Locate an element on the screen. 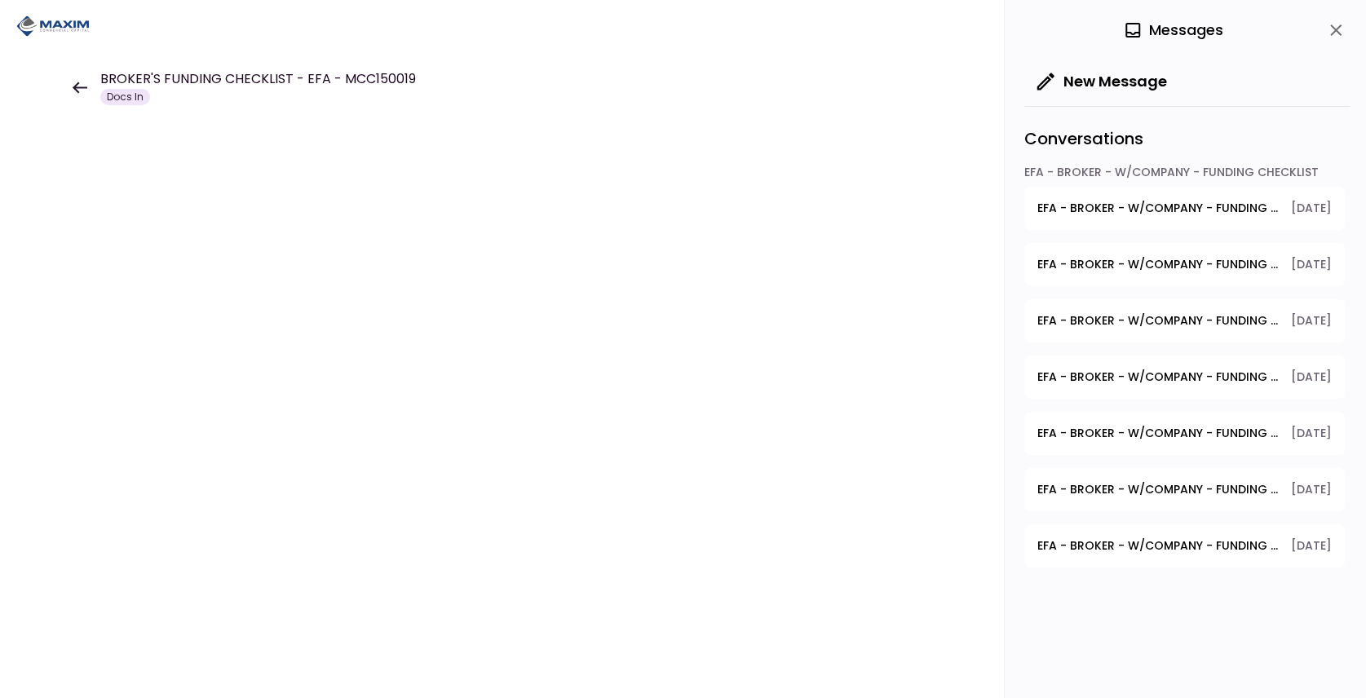 This screenshot has width=1366, height=698. h1: BROKER'S FUNDING CHECKLIST - EFA - MCC150019 is located at coordinates (258, 79).